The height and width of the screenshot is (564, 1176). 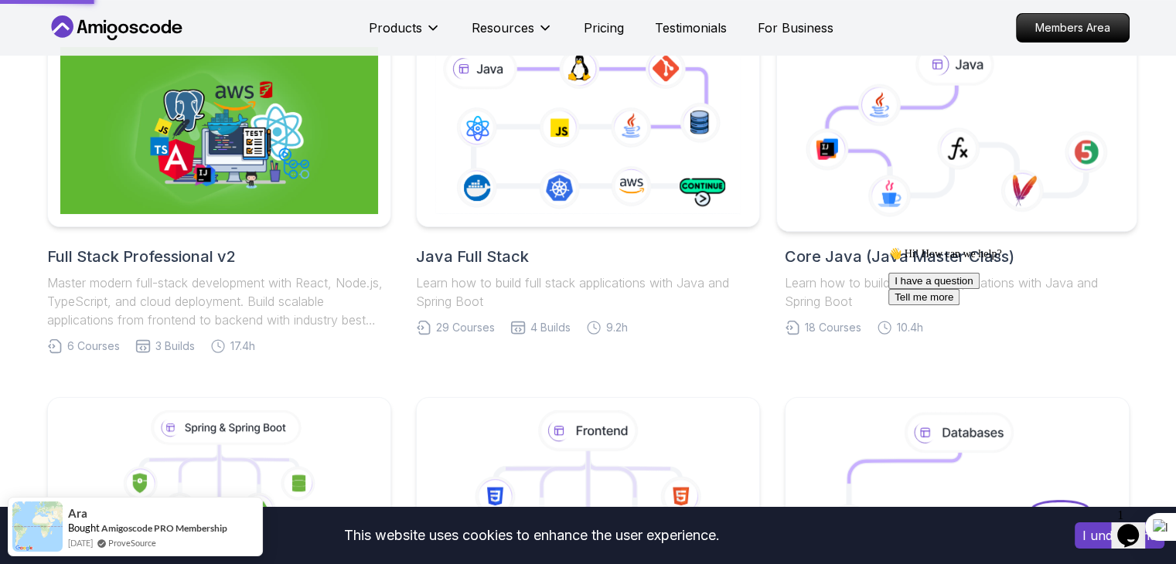 What do you see at coordinates (531, 536) in the screenshot?
I see `div: This website uses cookies to enhance the user experience.` at bounding box center [531, 536].